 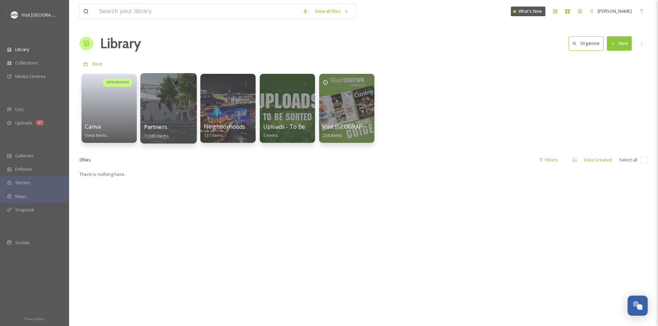 What do you see at coordinates (25, 210) in the screenshot?
I see `span: SnapLink` at bounding box center [25, 210].